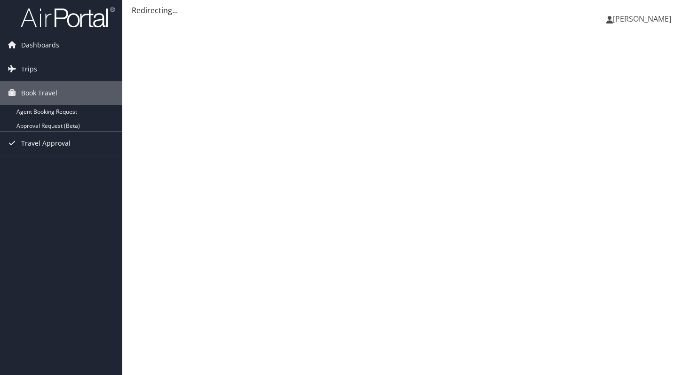 This screenshot has height=375, width=690. Describe the element at coordinates (68, 17) in the screenshot. I see `img: airportal-logo.png` at that location.